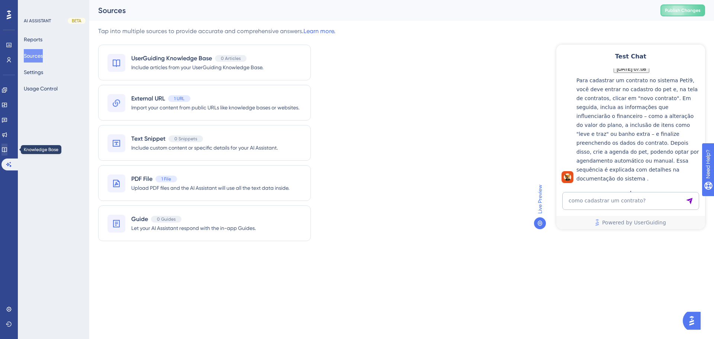 This screenshot has height=339, width=714. What do you see at coordinates (32, 6) in the screenshot?
I see `span: Need Help?` at bounding box center [32, 6].